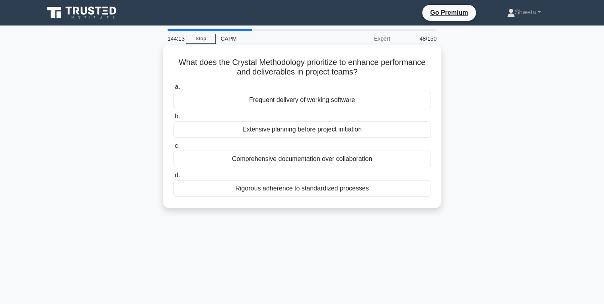  I want to click on span: d., so click(177, 175).